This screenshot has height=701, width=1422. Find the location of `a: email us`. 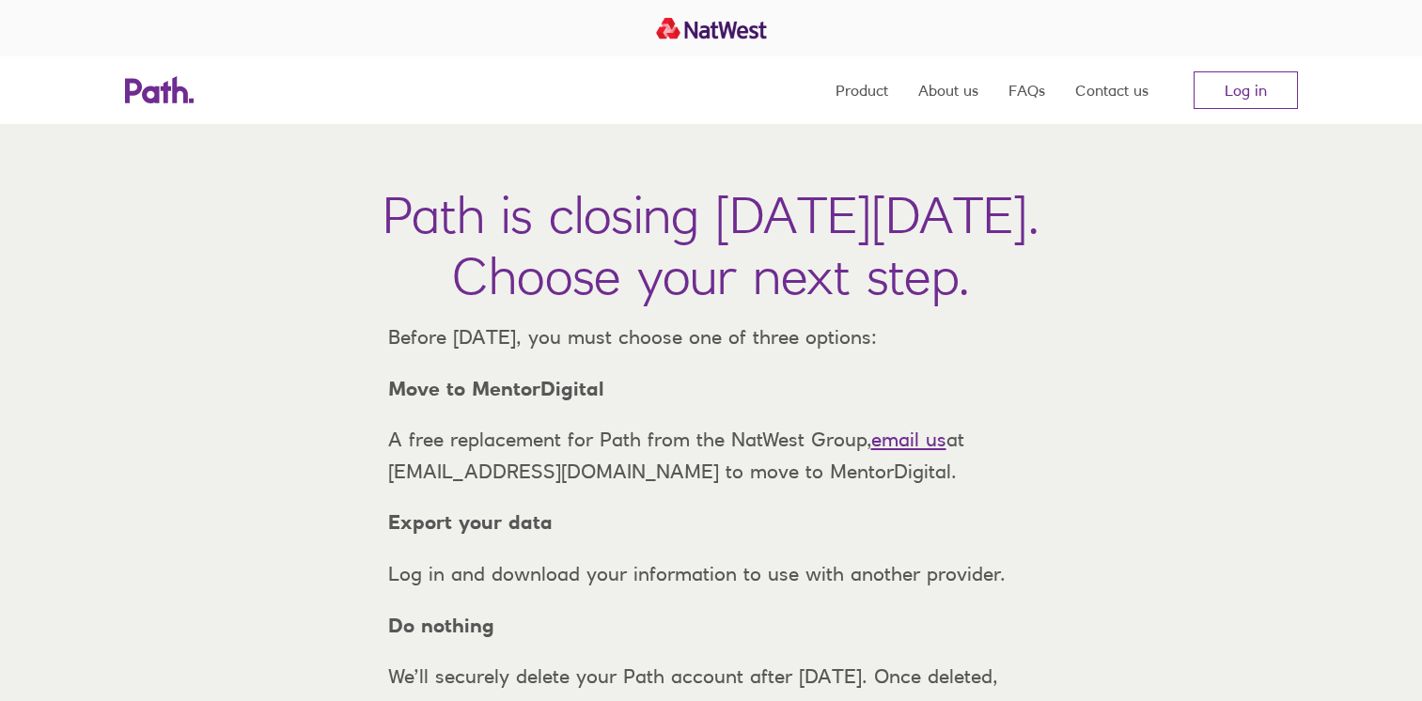

a: email us is located at coordinates (909, 439).